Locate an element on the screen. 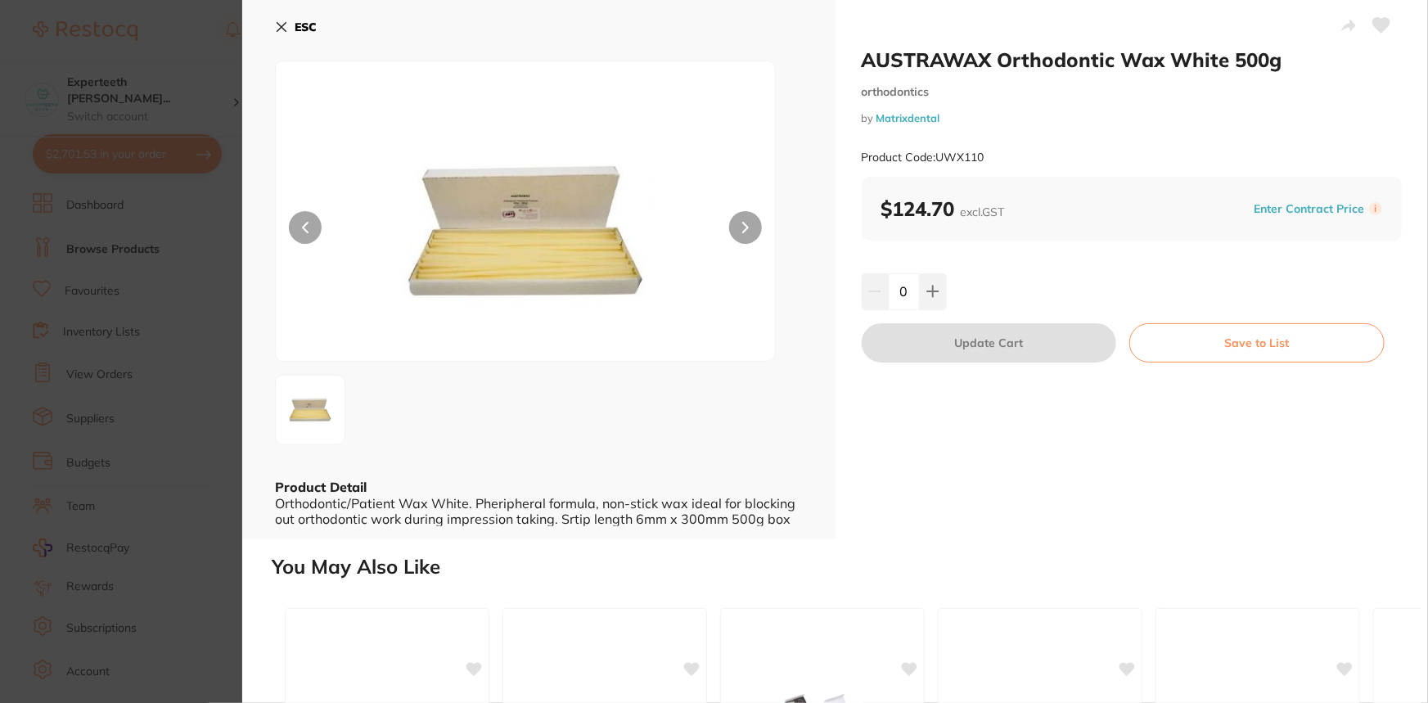  button: ESC is located at coordinates (295, 27).